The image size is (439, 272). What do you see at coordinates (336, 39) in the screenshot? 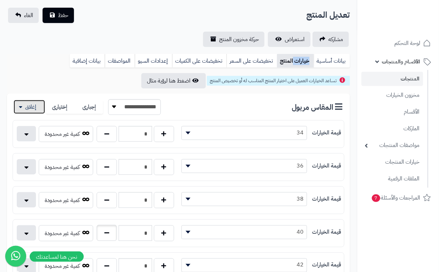
I see `span: مشاركه` at bounding box center [336, 39].